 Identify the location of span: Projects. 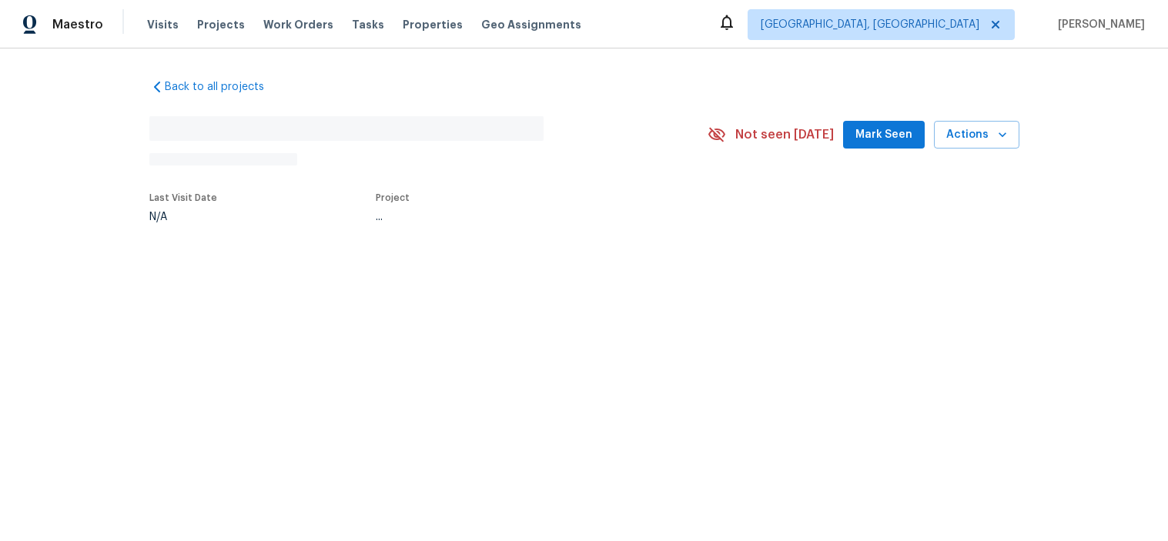
(221, 25).